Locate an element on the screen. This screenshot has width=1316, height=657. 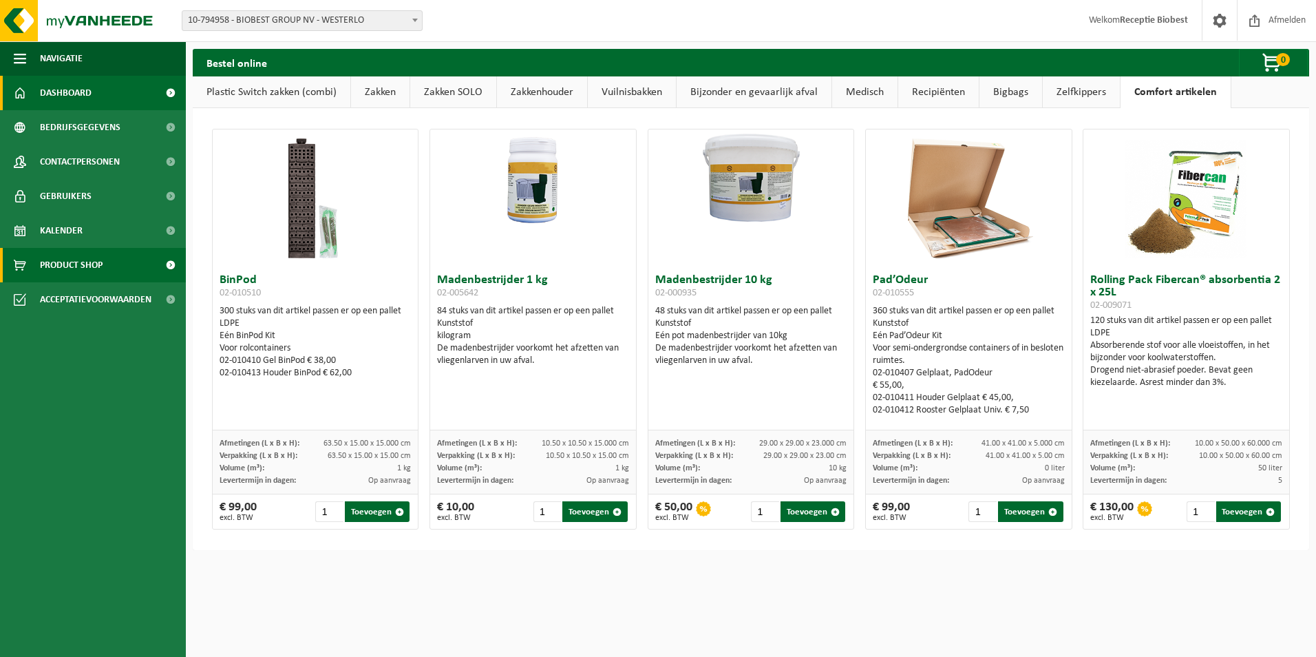
span: 02-010555 is located at coordinates (894, 293).